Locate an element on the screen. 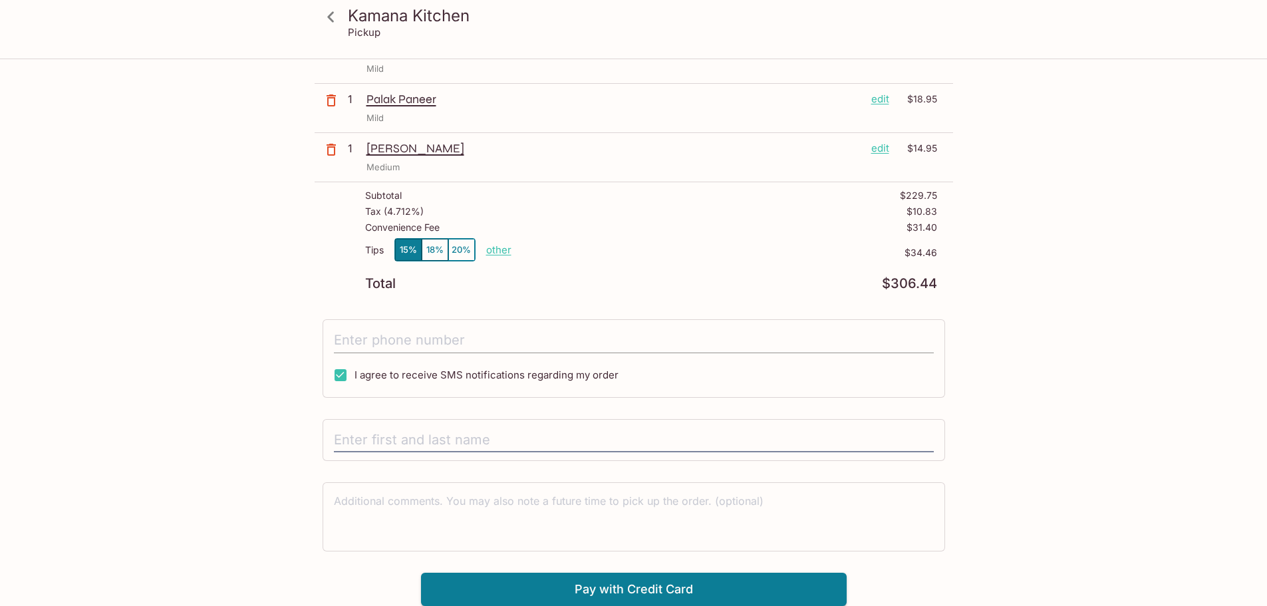 The width and height of the screenshot is (1267, 606). p: $306.44 is located at coordinates (909, 283).